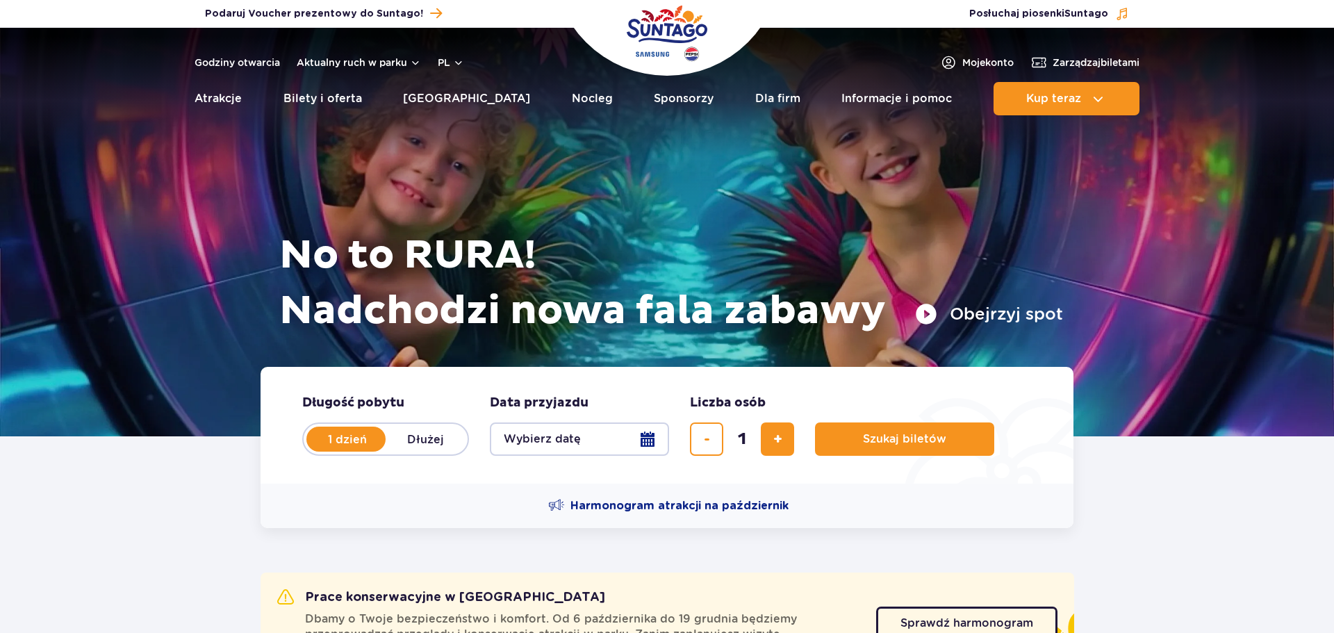  Describe the element at coordinates (237, 63) in the screenshot. I see `a: Godziny otwarcia` at that location.